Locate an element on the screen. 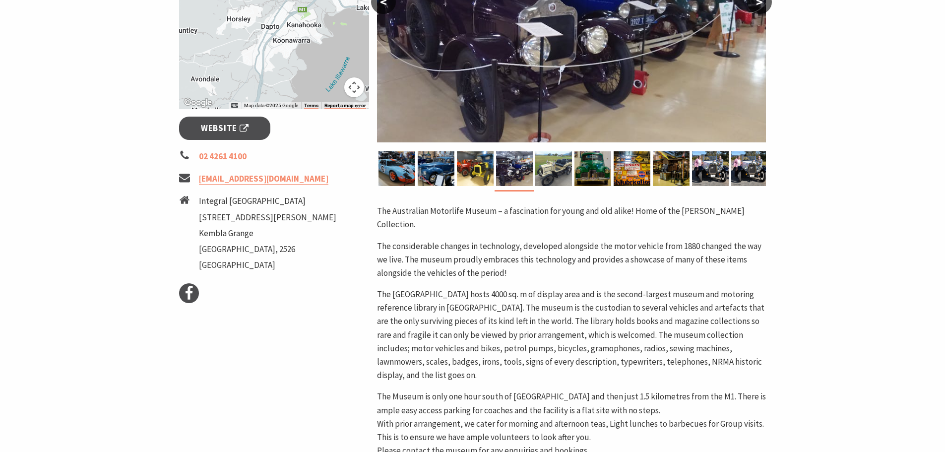  button: Map camera controls is located at coordinates (354, 87).